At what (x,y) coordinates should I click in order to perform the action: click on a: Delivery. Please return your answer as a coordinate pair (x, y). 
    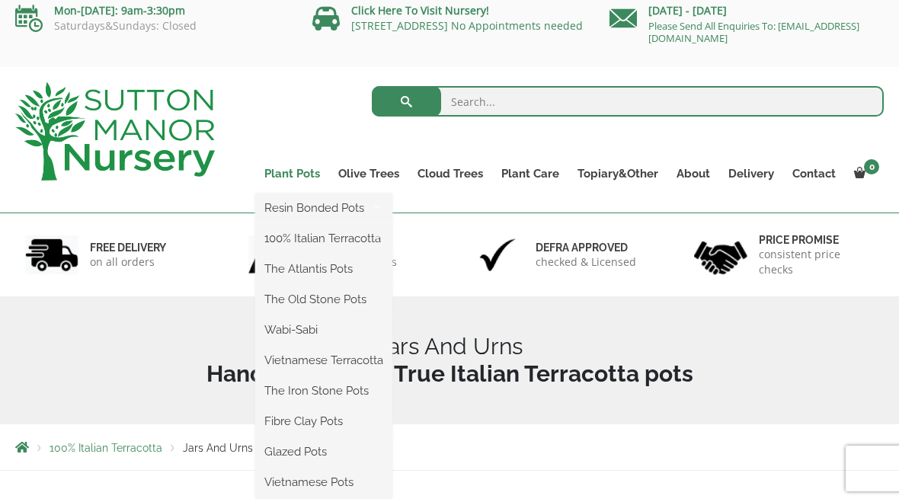
    Looking at the image, I should click on (751, 174).